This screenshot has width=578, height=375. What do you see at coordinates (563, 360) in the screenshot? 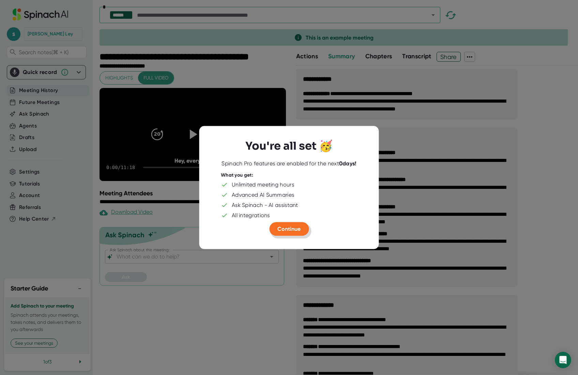
I see `div: Open Intercom Messenger` at bounding box center [563, 360].